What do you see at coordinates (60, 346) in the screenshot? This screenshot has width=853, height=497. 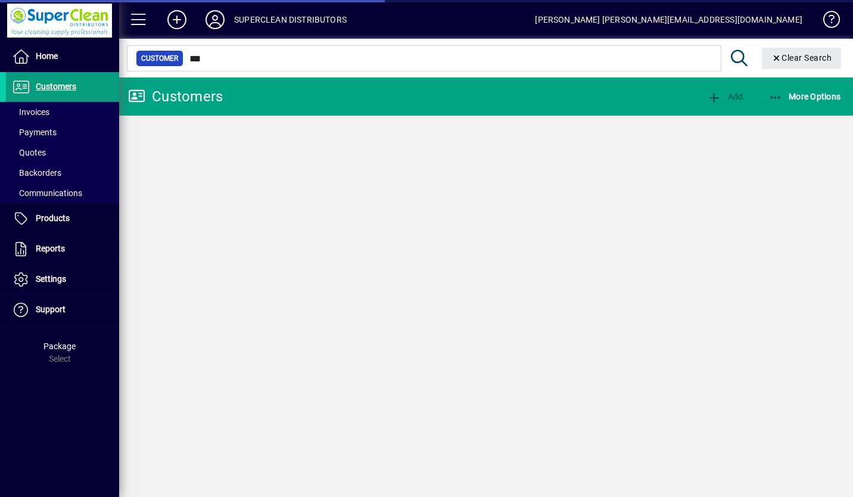 I see `span: Package` at bounding box center [60, 346].